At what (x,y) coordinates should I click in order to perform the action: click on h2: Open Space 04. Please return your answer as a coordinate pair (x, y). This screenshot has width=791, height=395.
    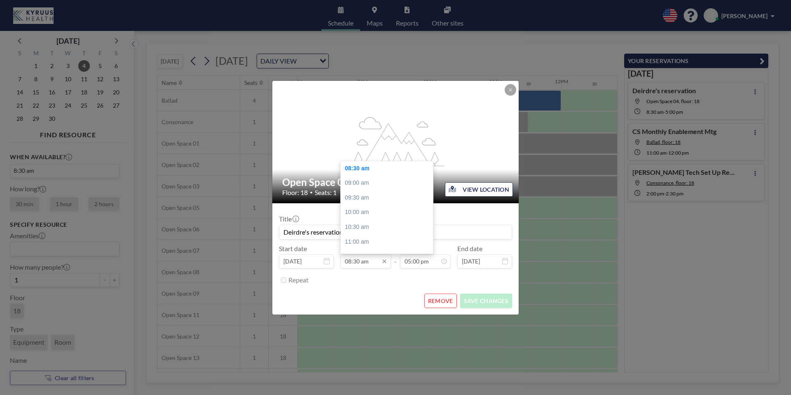
    Looking at the image, I should click on (396, 182).